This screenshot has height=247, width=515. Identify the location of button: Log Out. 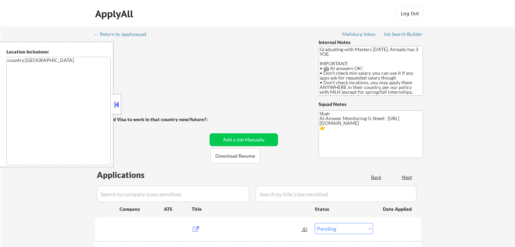
(410, 14).